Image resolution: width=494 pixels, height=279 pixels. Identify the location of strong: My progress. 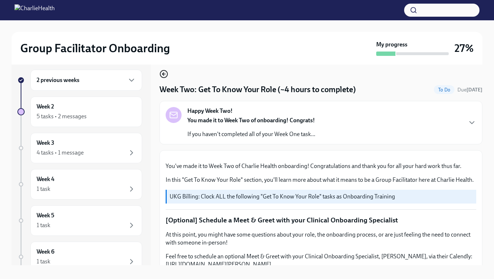
(392, 45).